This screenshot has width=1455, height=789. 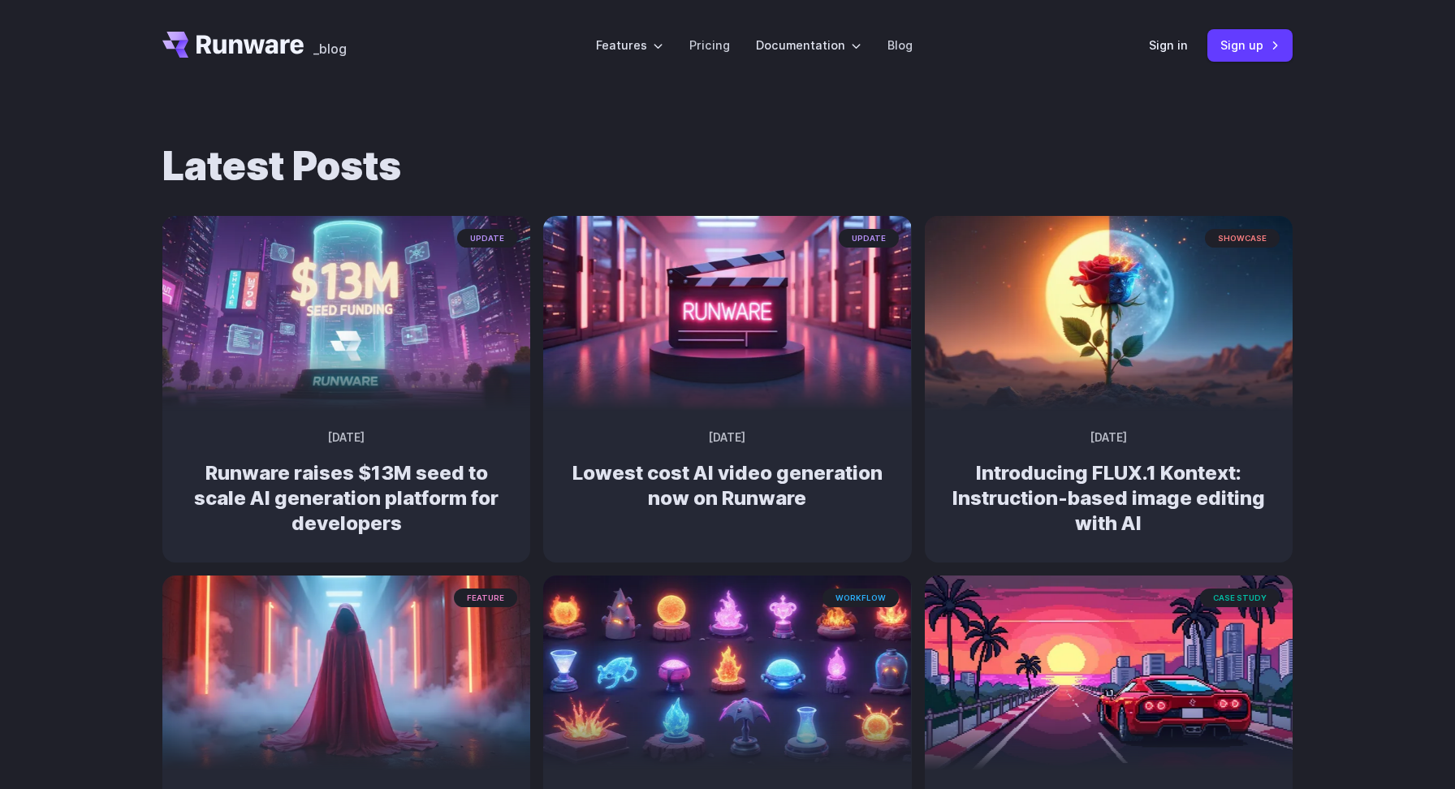 I want to click on a: Surreal rose in a desert landscape, split between day and night with the sun and moon aligned beh..., so click(x=1108, y=480).